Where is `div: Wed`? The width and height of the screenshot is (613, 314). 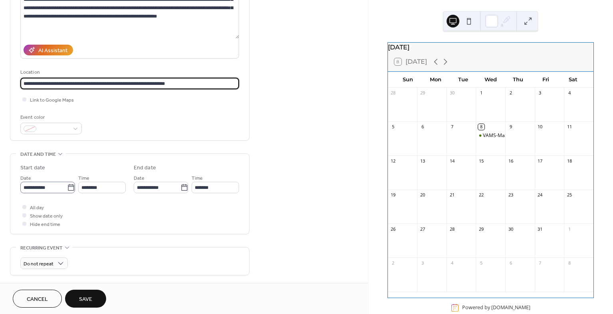 div: Wed is located at coordinates (490, 80).